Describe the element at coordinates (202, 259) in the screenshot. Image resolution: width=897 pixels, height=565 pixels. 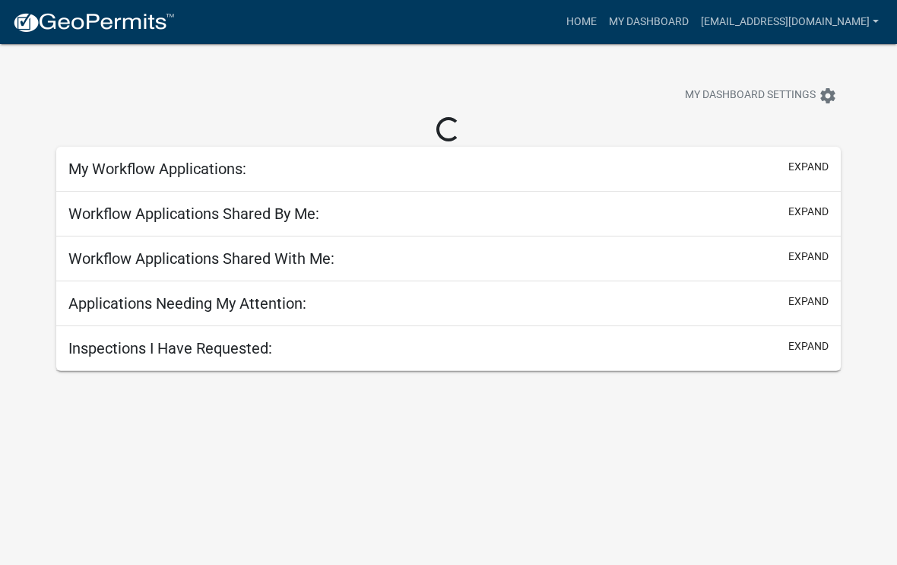
I see `h5: Workflow Applications Shared With Me:` at that location.